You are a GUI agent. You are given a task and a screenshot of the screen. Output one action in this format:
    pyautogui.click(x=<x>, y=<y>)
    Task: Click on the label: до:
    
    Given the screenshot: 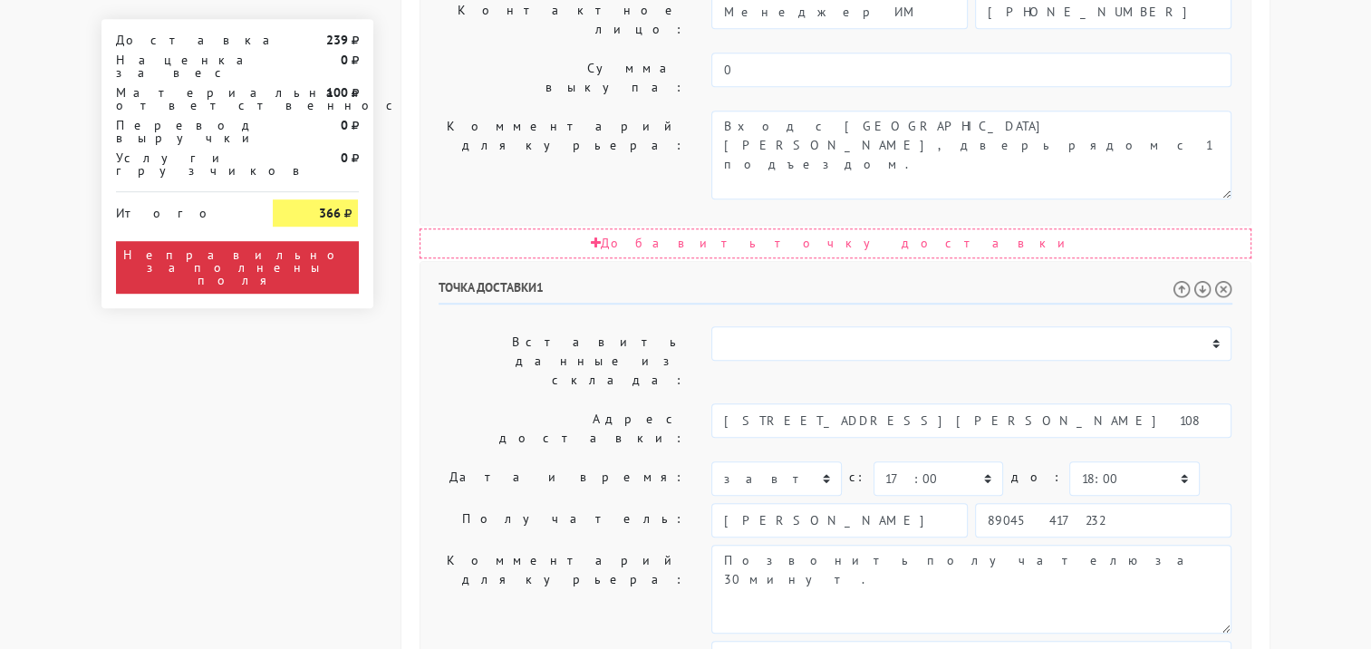 What is the action you would take?
    pyautogui.click(x=1036, y=477)
    